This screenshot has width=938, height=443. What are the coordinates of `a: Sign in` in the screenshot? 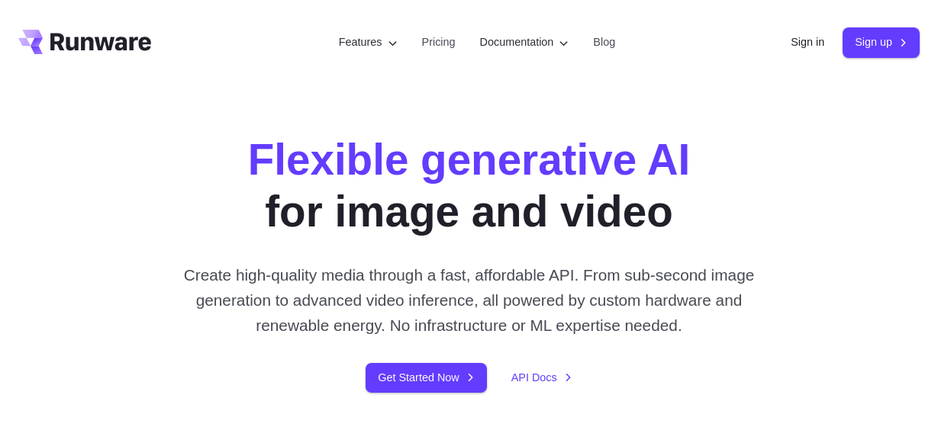 It's located at (807, 42).